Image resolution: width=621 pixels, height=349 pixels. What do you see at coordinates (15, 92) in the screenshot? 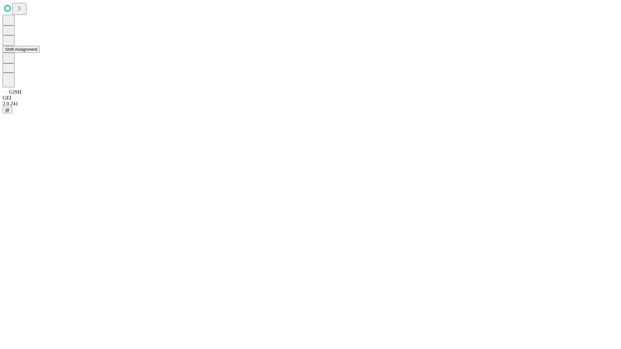
I see `span: GJSH` at bounding box center [15, 92].